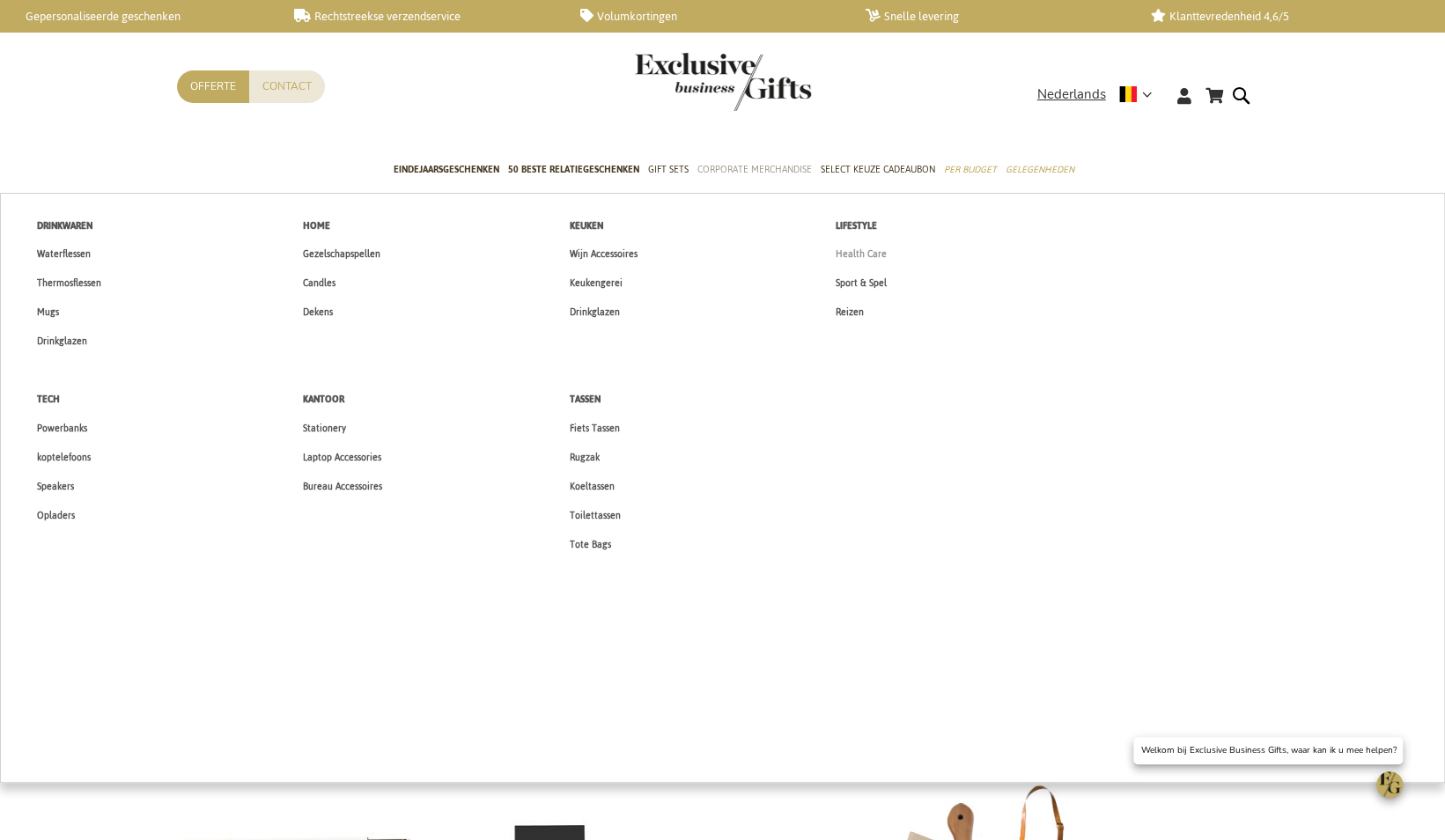 The height and width of the screenshot is (840, 1445). What do you see at coordinates (342, 457) in the screenshot?
I see `span: Laptop Accessories` at bounding box center [342, 457].